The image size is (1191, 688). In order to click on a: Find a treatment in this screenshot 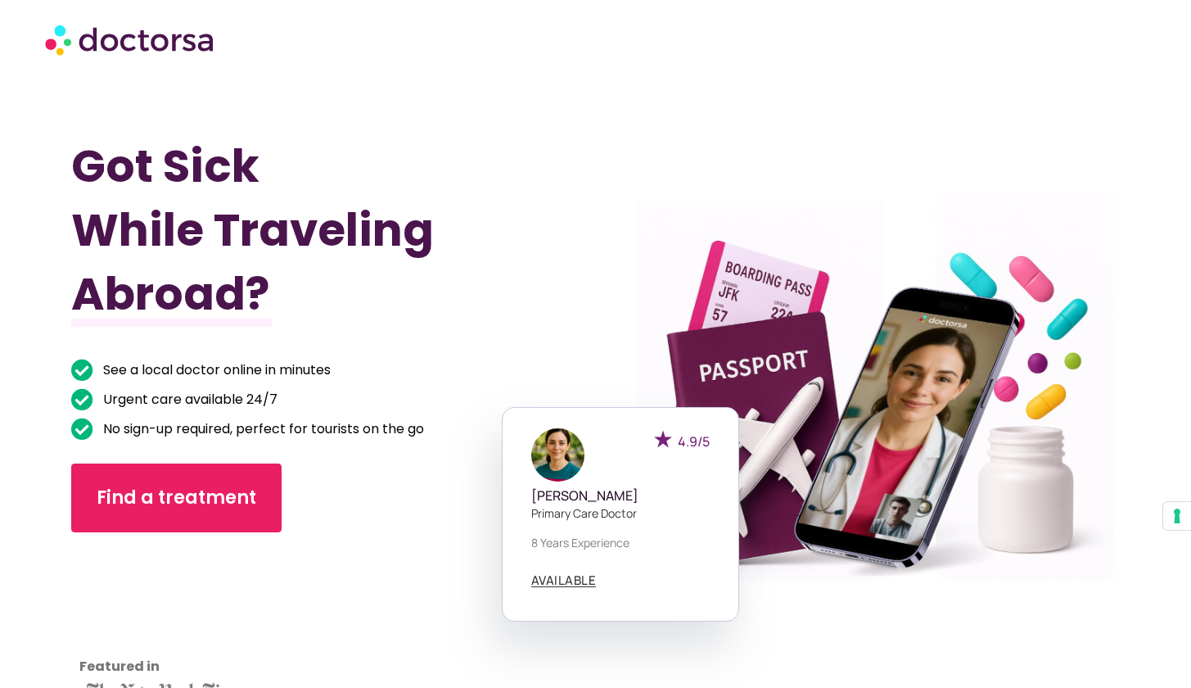, I will do `click(176, 498)`.